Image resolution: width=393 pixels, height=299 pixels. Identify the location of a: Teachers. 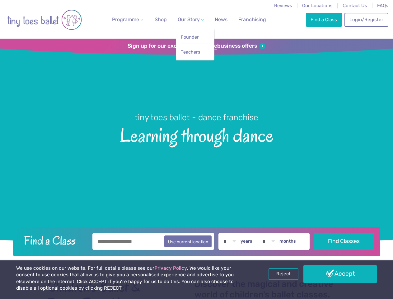
(195, 52).